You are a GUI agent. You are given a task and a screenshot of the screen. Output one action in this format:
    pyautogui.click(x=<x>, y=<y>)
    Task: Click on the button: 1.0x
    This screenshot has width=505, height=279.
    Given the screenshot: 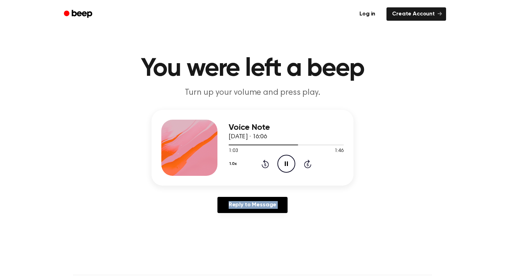 What is the action you would take?
    pyautogui.click(x=234, y=164)
    